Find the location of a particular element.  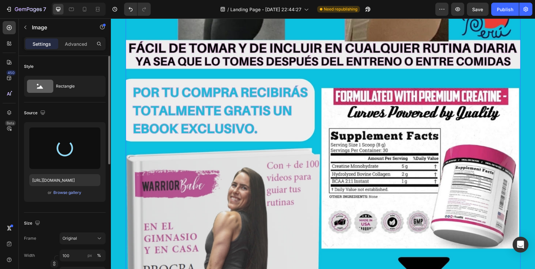

div: Publish is located at coordinates (505, 9).